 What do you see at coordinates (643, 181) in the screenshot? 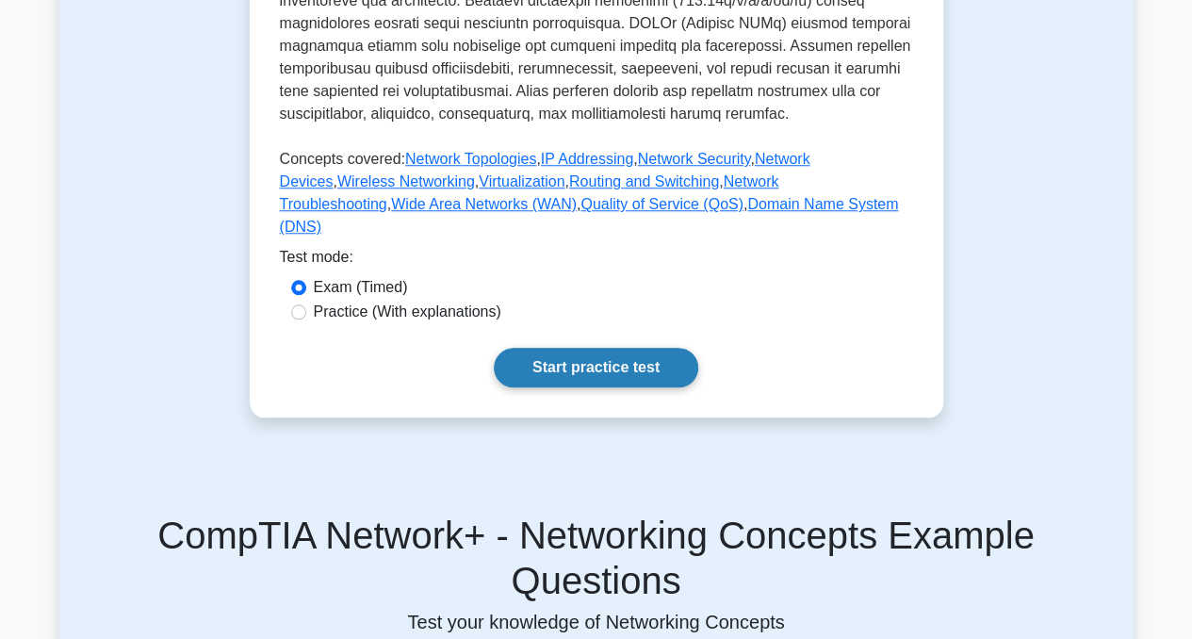
I see `a: Routing and Switching` at bounding box center [643, 181].